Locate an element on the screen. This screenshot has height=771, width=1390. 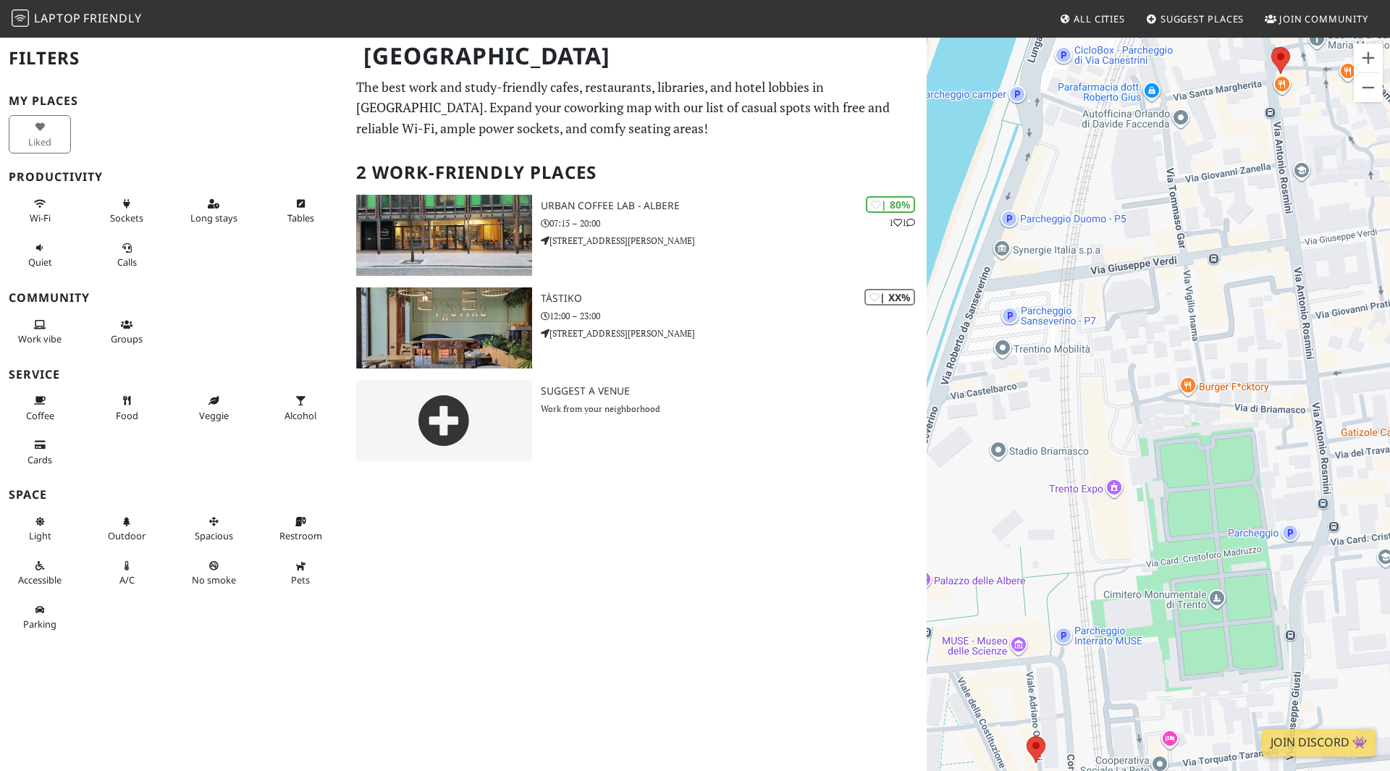
button: Zoom in is located at coordinates (1368, 58).